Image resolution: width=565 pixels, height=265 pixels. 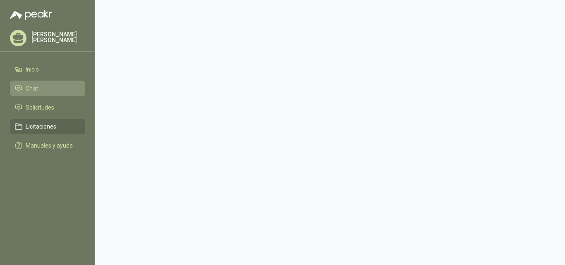 What do you see at coordinates (48, 127) in the screenshot?
I see `a: Licitaciones` at bounding box center [48, 127].